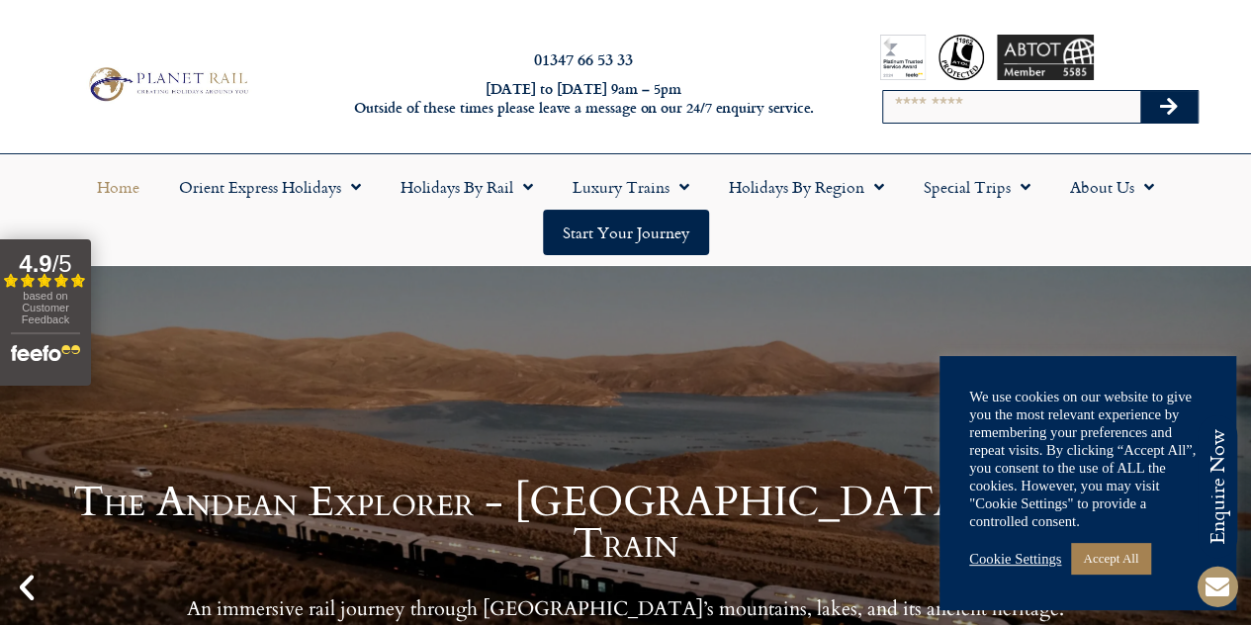  I want to click on a: Accept All, so click(1110, 558).